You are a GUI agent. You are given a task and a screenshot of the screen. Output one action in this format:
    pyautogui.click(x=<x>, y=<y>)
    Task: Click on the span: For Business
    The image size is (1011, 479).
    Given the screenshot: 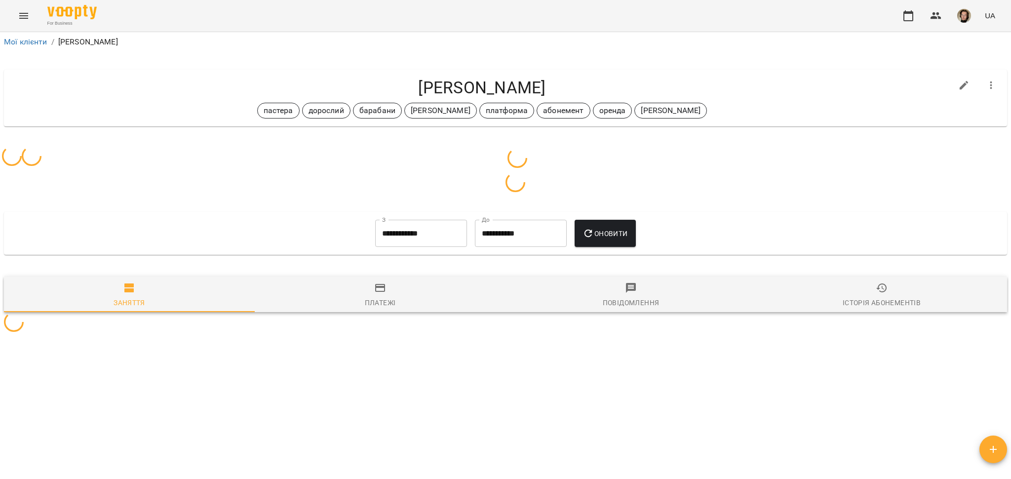 What is the action you would take?
    pyautogui.click(x=72, y=23)
    